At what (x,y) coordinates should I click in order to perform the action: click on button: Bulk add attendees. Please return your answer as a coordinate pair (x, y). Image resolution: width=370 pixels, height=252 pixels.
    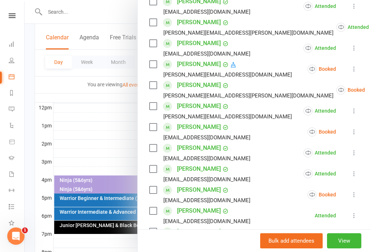
    Looking at the image, I should click on (291, 241).